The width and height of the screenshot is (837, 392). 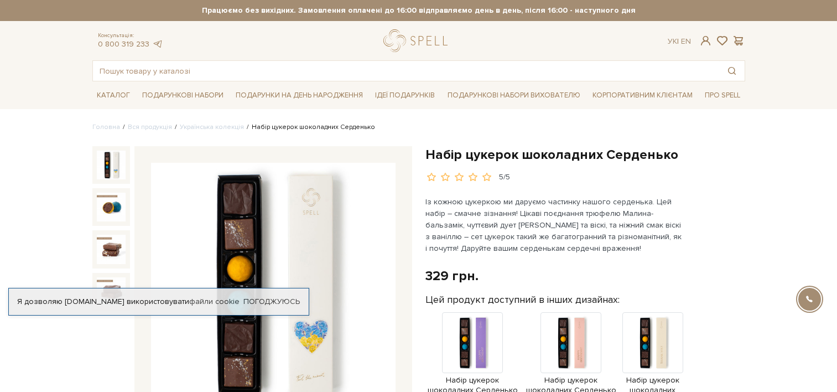 What do you see at coordinates (150, 127) in the screenshot?
I see `a: Вся продукція` at bounding box center [150, 127].